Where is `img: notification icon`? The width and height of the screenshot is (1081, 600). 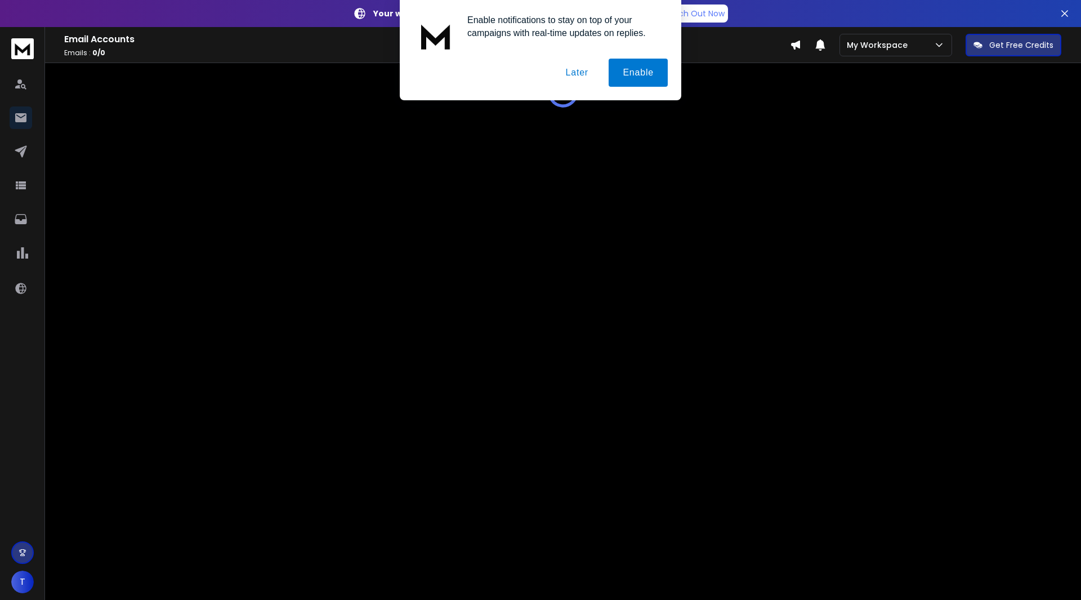
img: notification icon is located at coordinates (436, 36).